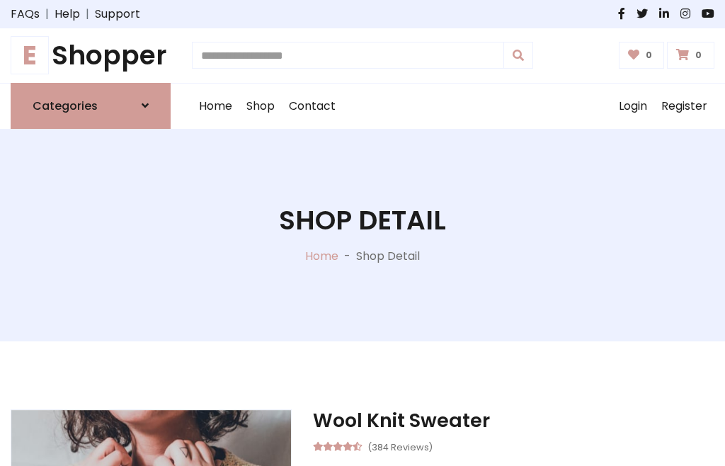 The image size is (725, 466). What do you see at coordinates (25, 14) in the screenshot?
I see `a: FAQs` at bounding box center [25, 14].